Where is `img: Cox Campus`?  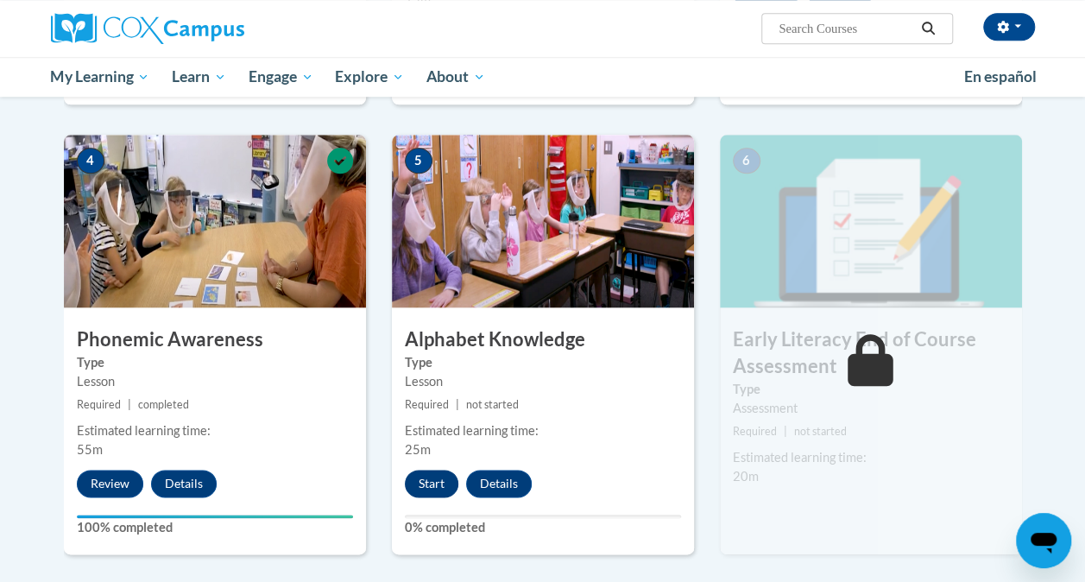 img: Cox Campus is located at coordinates (148, 28).